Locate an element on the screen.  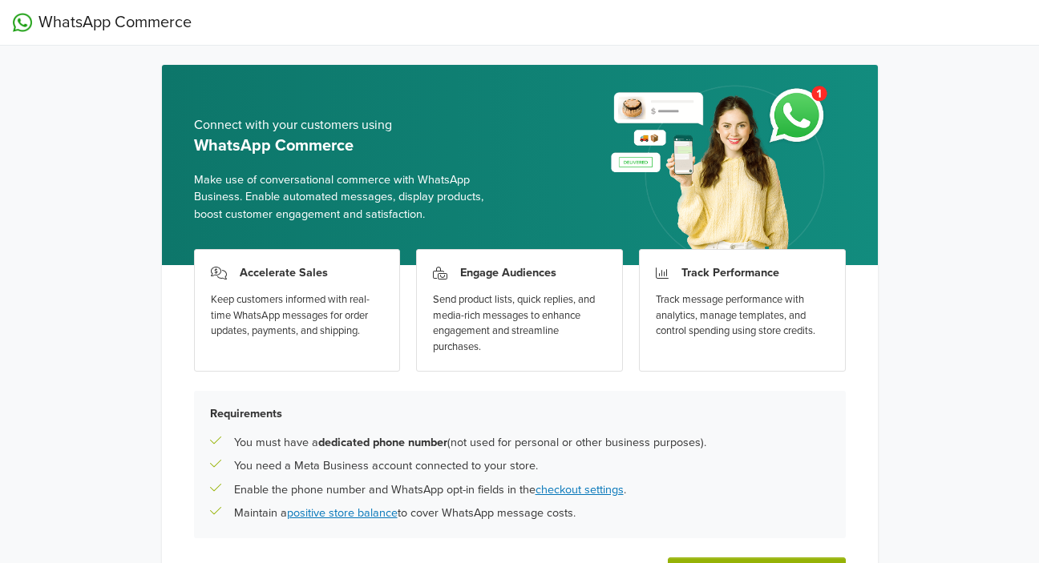
h3: Track Performance is located at coordinates (730, 272).